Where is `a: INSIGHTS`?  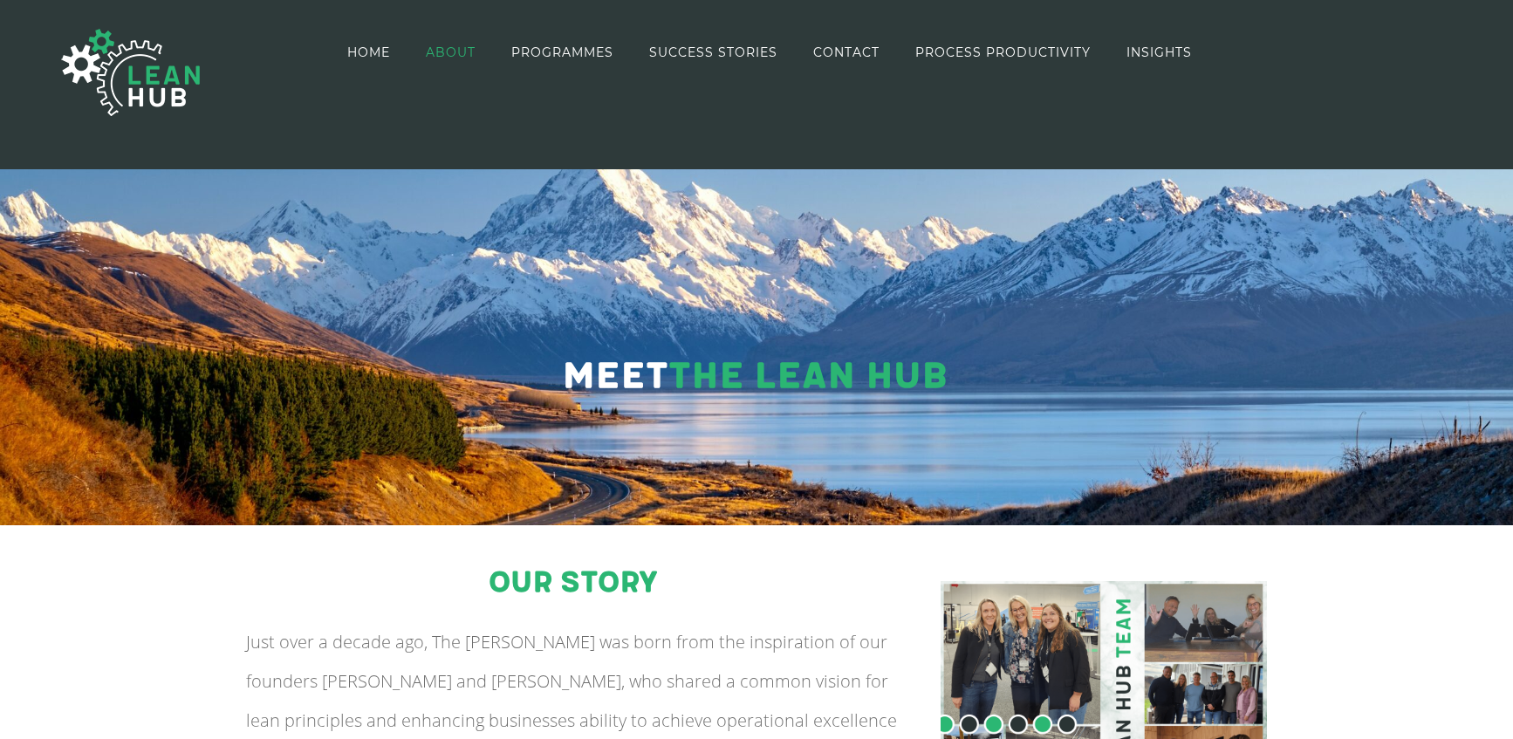 a: INSIGHTS is located at coordinates (1159, 51).